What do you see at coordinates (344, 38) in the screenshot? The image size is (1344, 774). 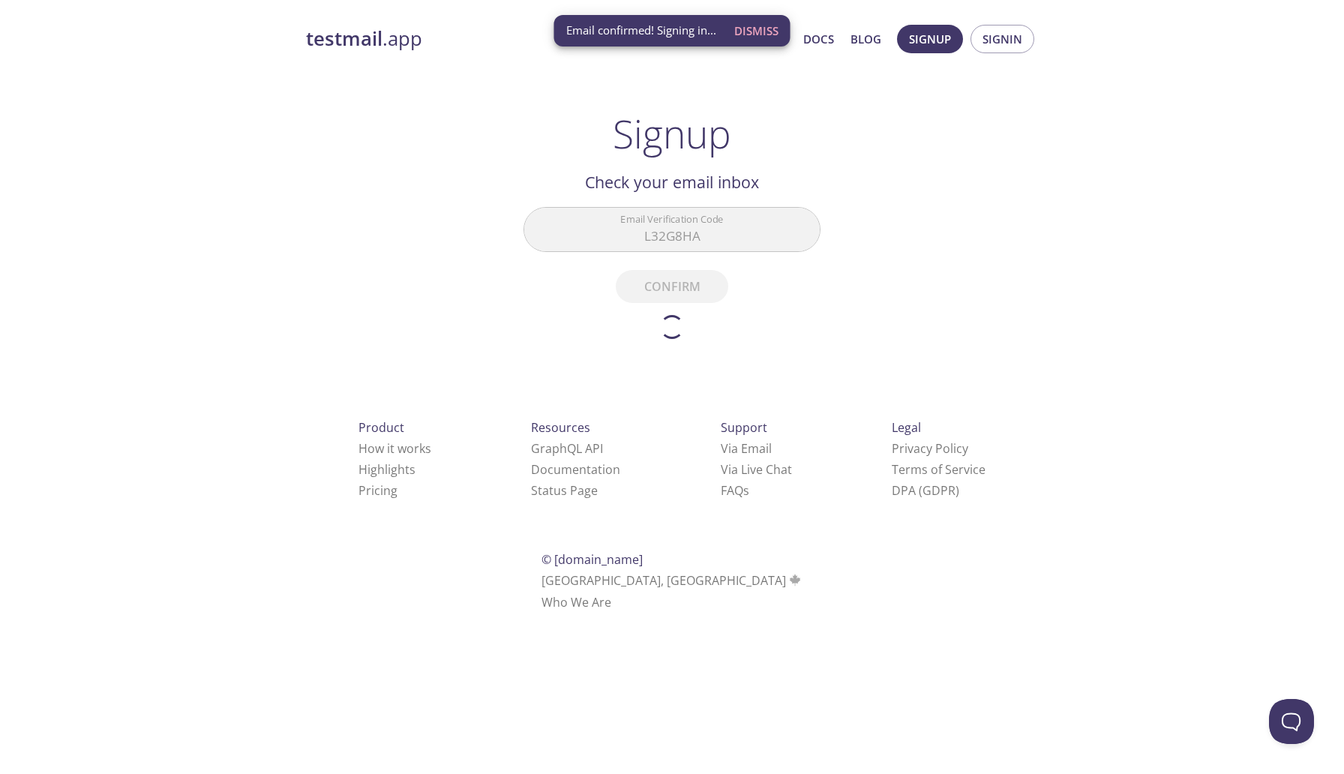 I see `strong: testmail` at bounding box center [344, 38].